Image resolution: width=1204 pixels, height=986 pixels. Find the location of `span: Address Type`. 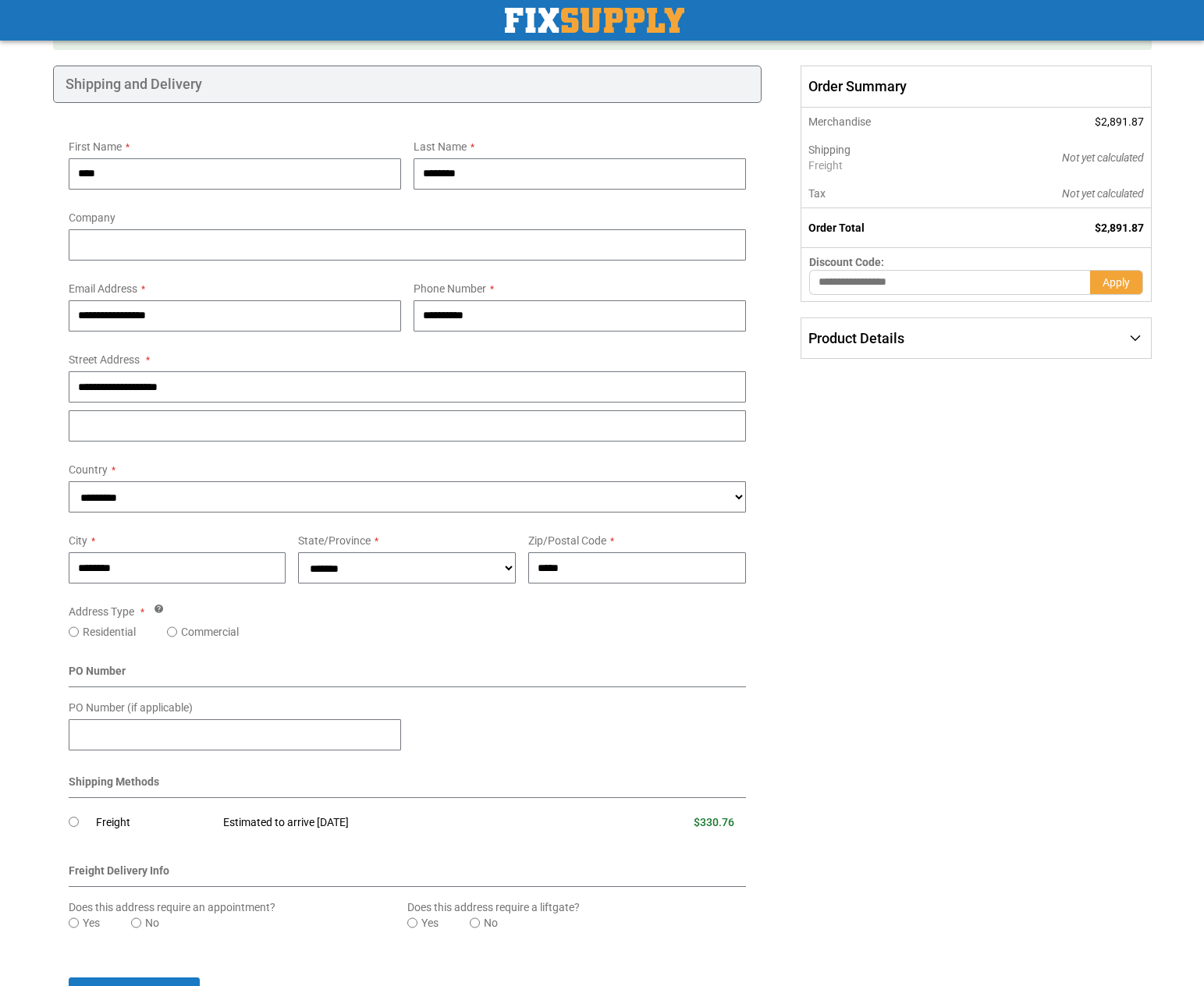

span: Address Type is located at coordinates (101, 612).